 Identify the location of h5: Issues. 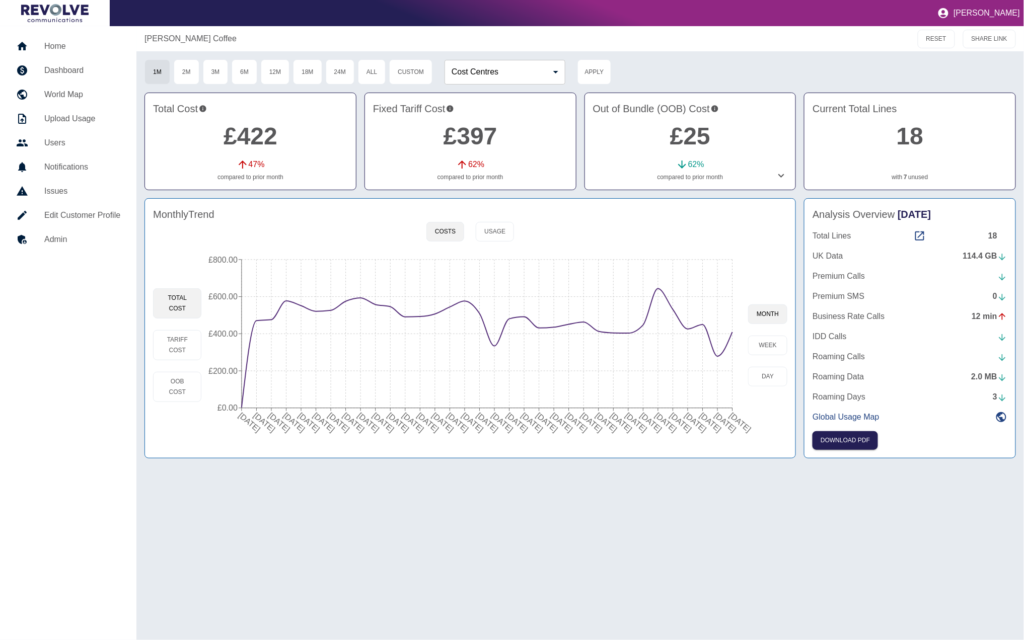
(82, 191).